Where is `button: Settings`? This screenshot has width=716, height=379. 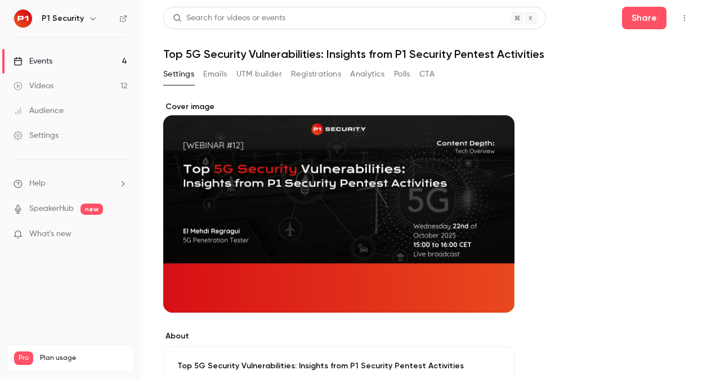
button: Settings is located at coordinates (178, 74).